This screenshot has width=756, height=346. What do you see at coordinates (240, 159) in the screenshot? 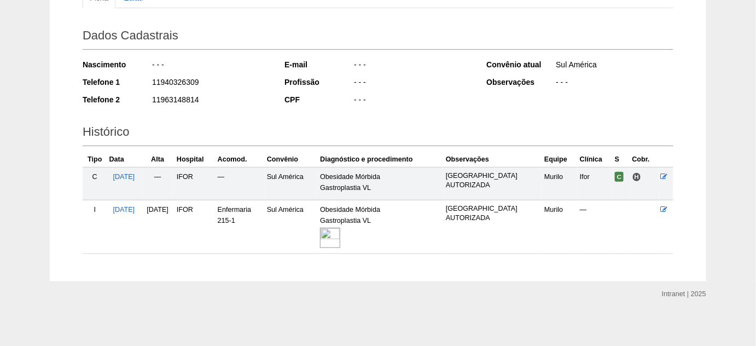
I see `th: Acomod.` at bounding box center [240, 159].